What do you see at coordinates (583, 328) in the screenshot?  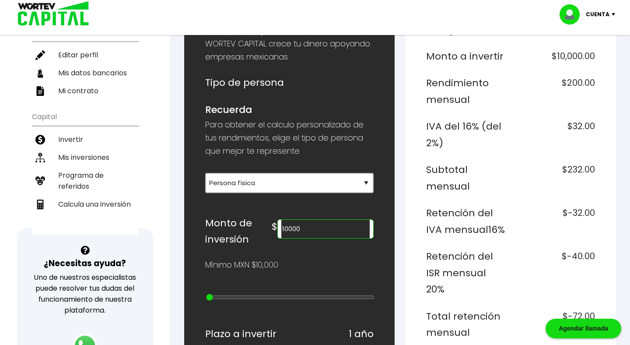 I see `div: Agendar llamada` at bounding box center [583, 328].